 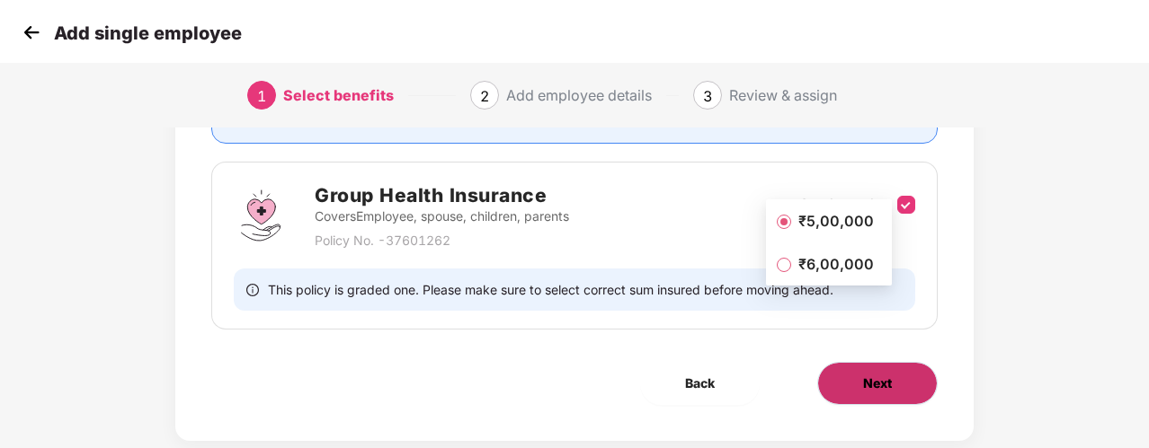 I want to click on span: info-circle, so click(x=253, y=289).